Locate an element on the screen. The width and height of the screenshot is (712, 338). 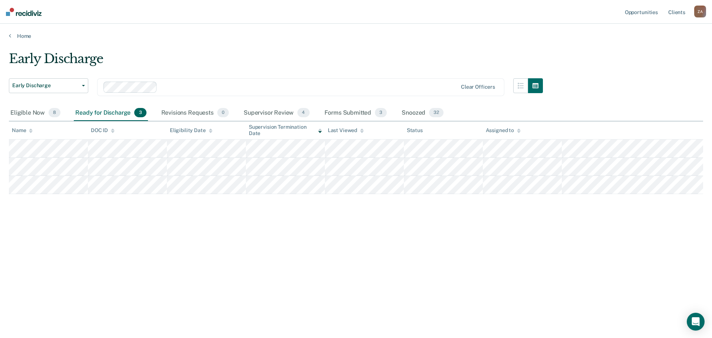
img: Recidiviz is located at coordinates (24, 12).